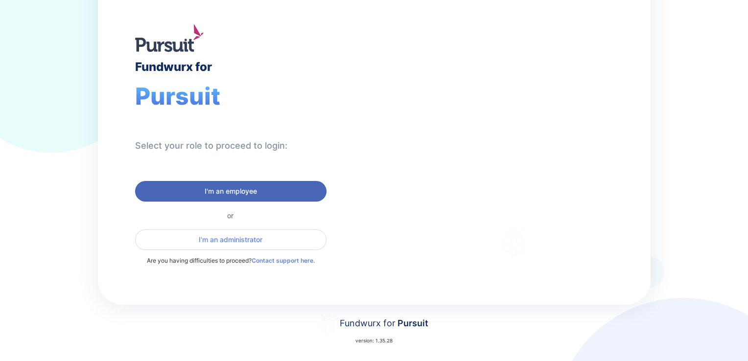 The image size is (748, 361). Describe the element at coordinates (231, 191) in the screenshot. I see `button: I'm an employee` at that location.